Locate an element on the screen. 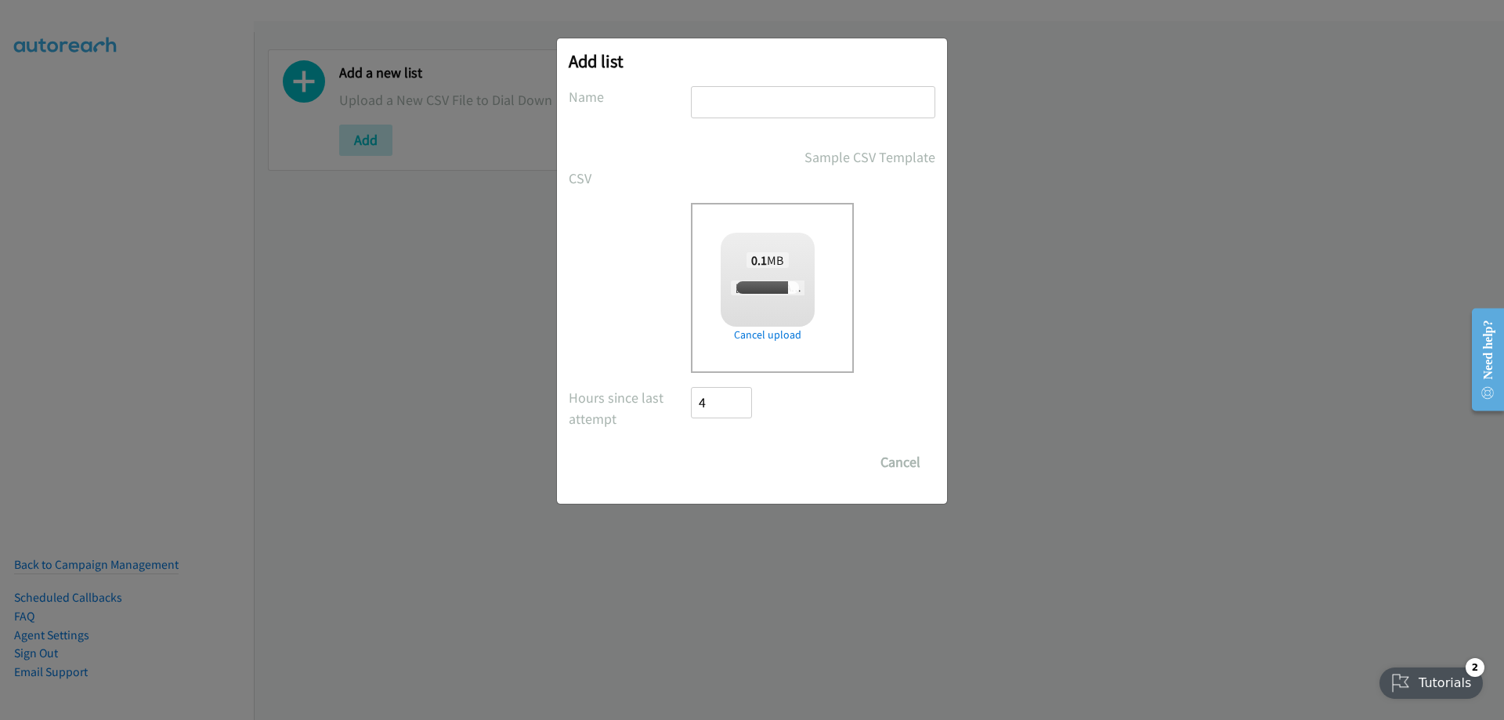  label: Hours since last attempt is located at coordinates (630, 408).